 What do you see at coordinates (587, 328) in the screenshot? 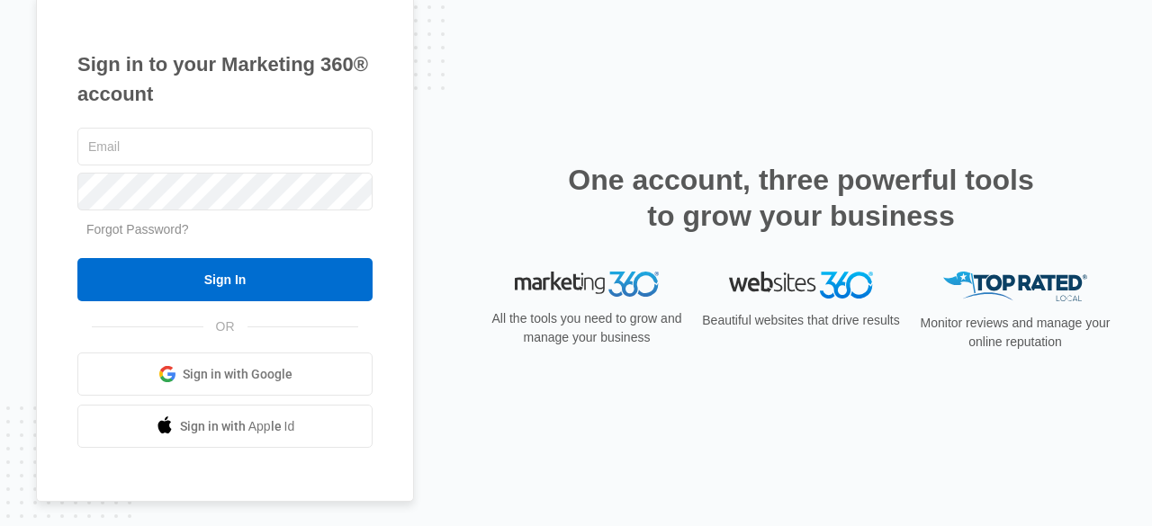
I see `p: All the tools you need to grow and manage your business` at bounding box center [587, 328].